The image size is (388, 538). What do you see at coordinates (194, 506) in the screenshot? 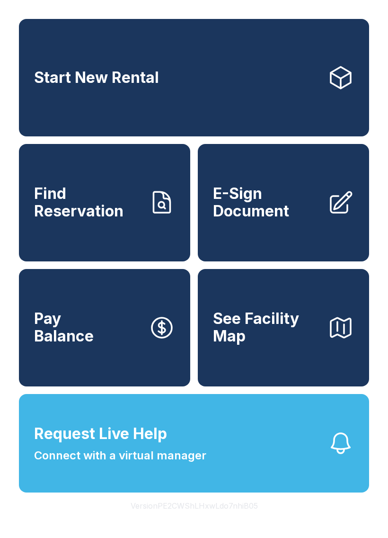
I see `button: VersionPE2CWShLHxwLdo7nhiB05` at bounding box center [194, 506].